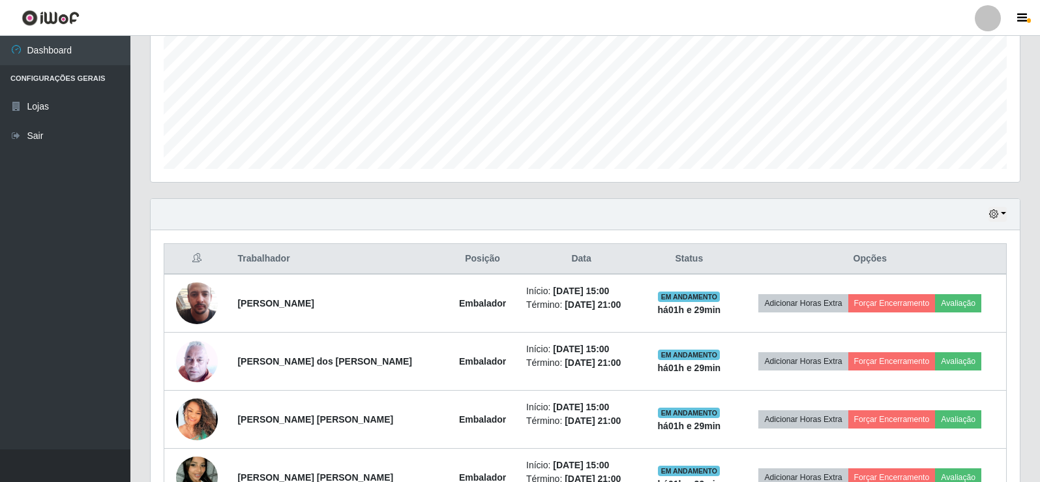 The height and width of the screenshot is (482, 1040). I want to click on th: Opções, so click(870, 259).